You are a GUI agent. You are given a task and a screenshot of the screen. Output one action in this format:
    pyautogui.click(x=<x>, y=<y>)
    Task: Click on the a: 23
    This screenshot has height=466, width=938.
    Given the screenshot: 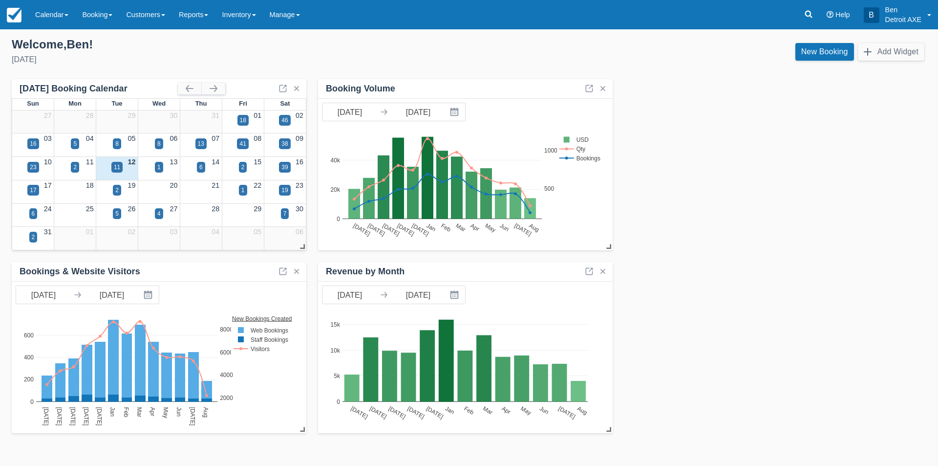 What is the action you would take?
    pyautogui.click(x=300, y=185)
    